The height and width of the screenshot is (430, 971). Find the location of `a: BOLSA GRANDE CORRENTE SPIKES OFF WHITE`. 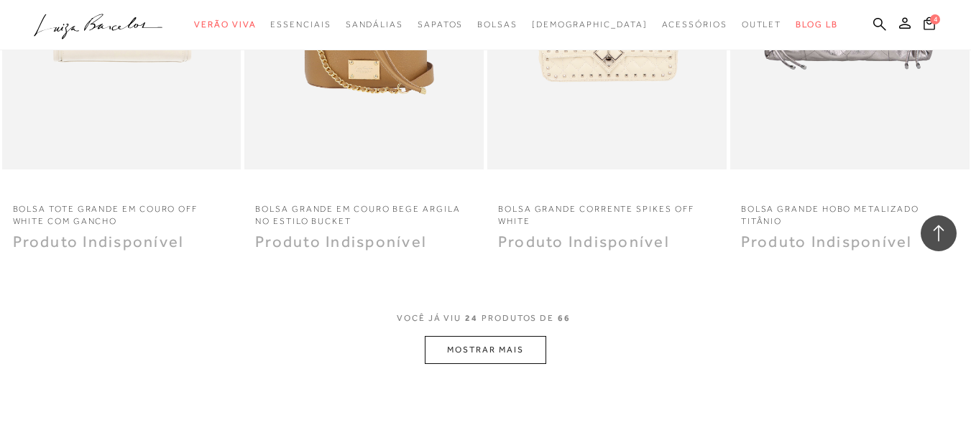

a: BOLSA GRANDE CORRENTE SPIKES OFF WHITE is located at coordinates (607, 211).